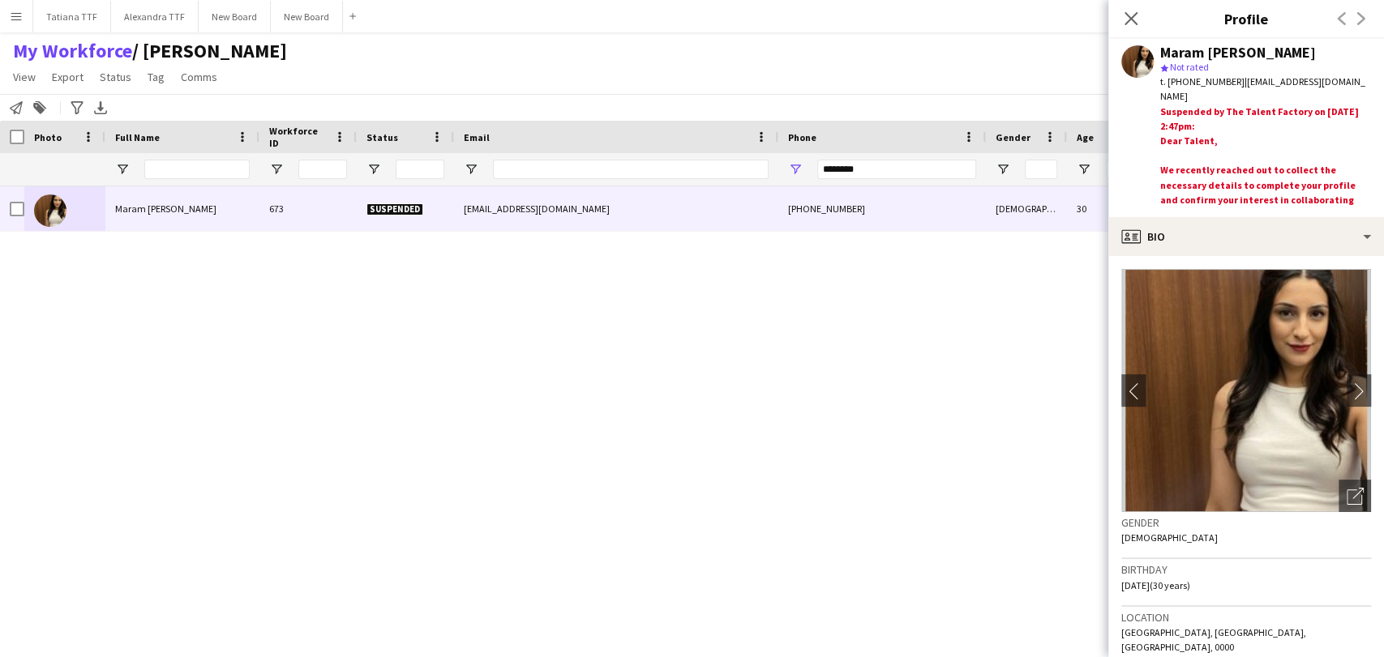 This screenshot has height=657, width=1384. I want to click on h3: Profile, so click(1246, 19).